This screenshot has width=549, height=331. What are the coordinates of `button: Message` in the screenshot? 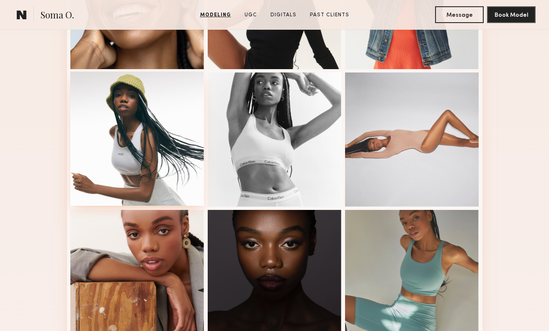 It's located at (459, 15).